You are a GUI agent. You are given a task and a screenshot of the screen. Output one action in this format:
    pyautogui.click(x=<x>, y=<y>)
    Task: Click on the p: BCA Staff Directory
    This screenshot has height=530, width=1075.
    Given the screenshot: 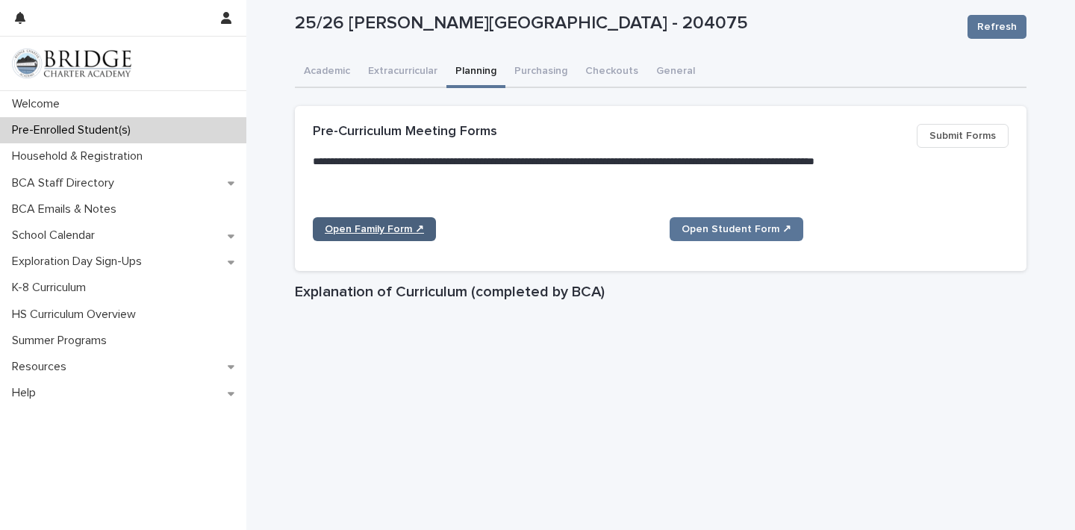 What is the action you would take?
    pyautogui.click(x=66, y=183)
    